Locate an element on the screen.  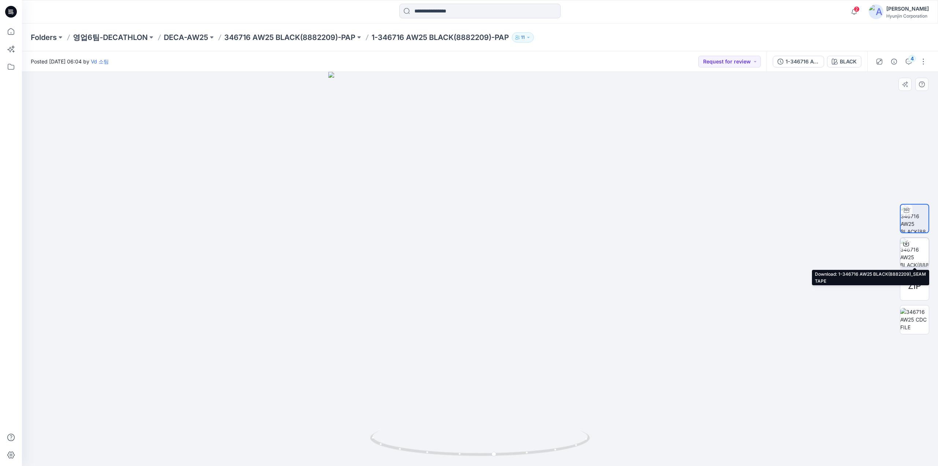
span: ZIP is located at coordinates (915, 286).